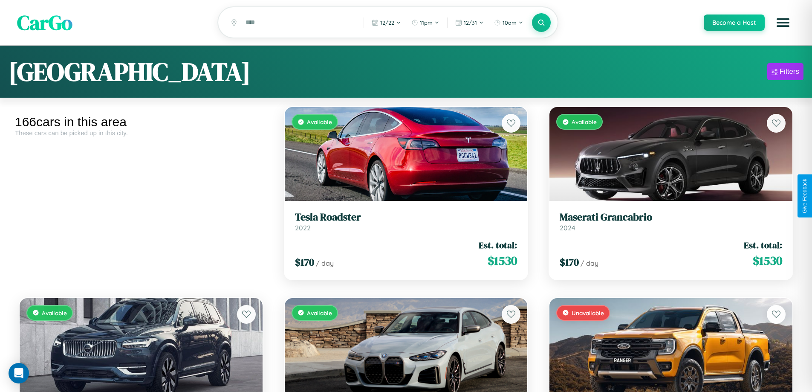 The image size is (812, 392). What do you see at coordinates (671, 221) in the screenshot?
I see `a: Maserati Grancabrio2024` at bounding box center [671, 221].